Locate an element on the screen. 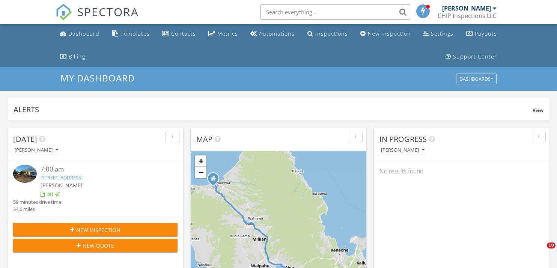  a: Metrics is located at coordinates (223, 34).